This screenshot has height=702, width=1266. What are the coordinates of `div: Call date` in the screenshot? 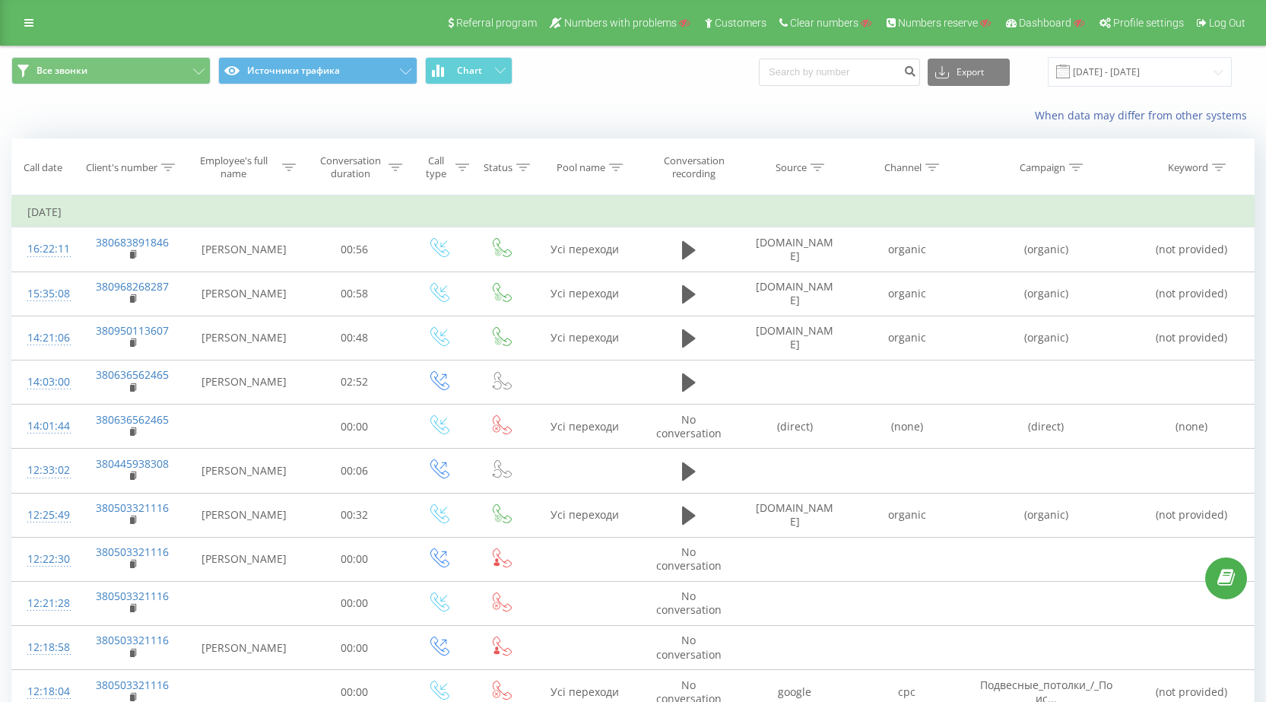 It's located at (43, 167).